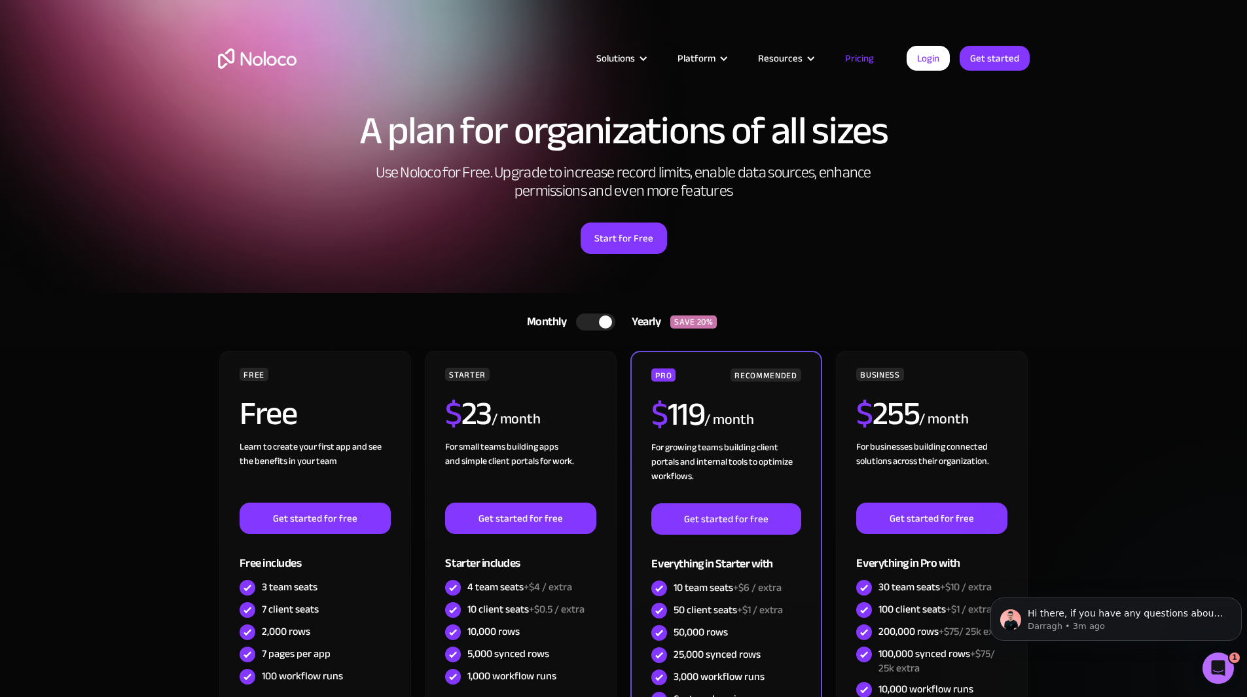 The image size is (1247, 697). What do you see at coordinates (693, 322) in the screenshot?
I see `div: SAVE 20%` at bounding box center [693, 322].